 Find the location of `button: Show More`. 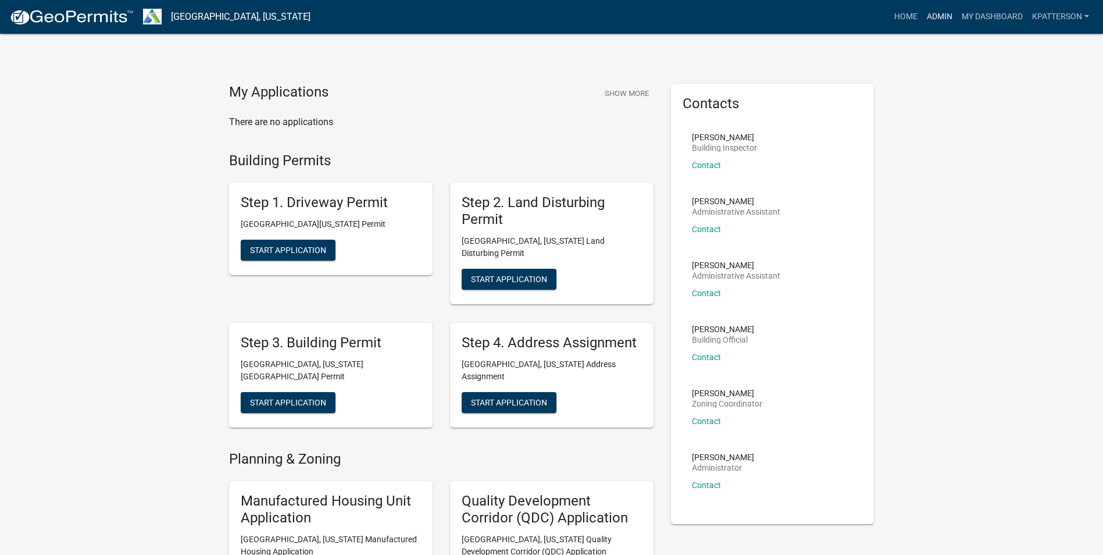

button: Show More is located at coordinates (627, 93).